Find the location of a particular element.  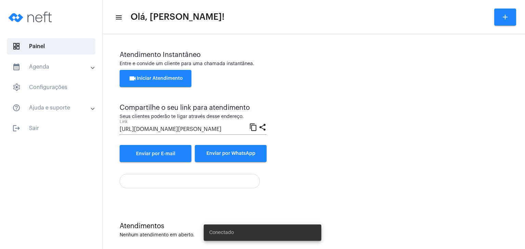

span: Enviar por WhatsApp is located at coordinates (231, 154).